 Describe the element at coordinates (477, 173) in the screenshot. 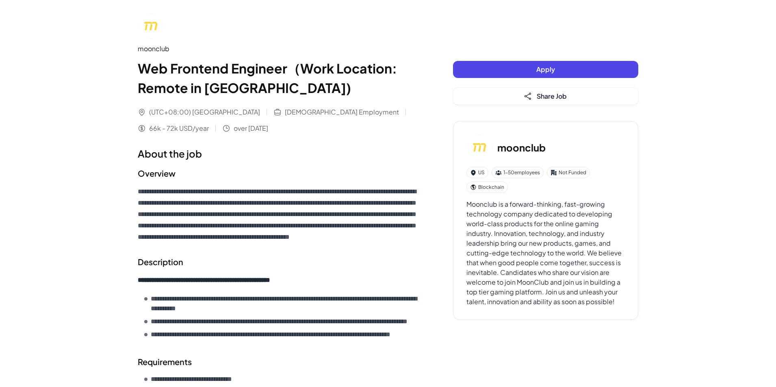

I see `div: US` at that location.